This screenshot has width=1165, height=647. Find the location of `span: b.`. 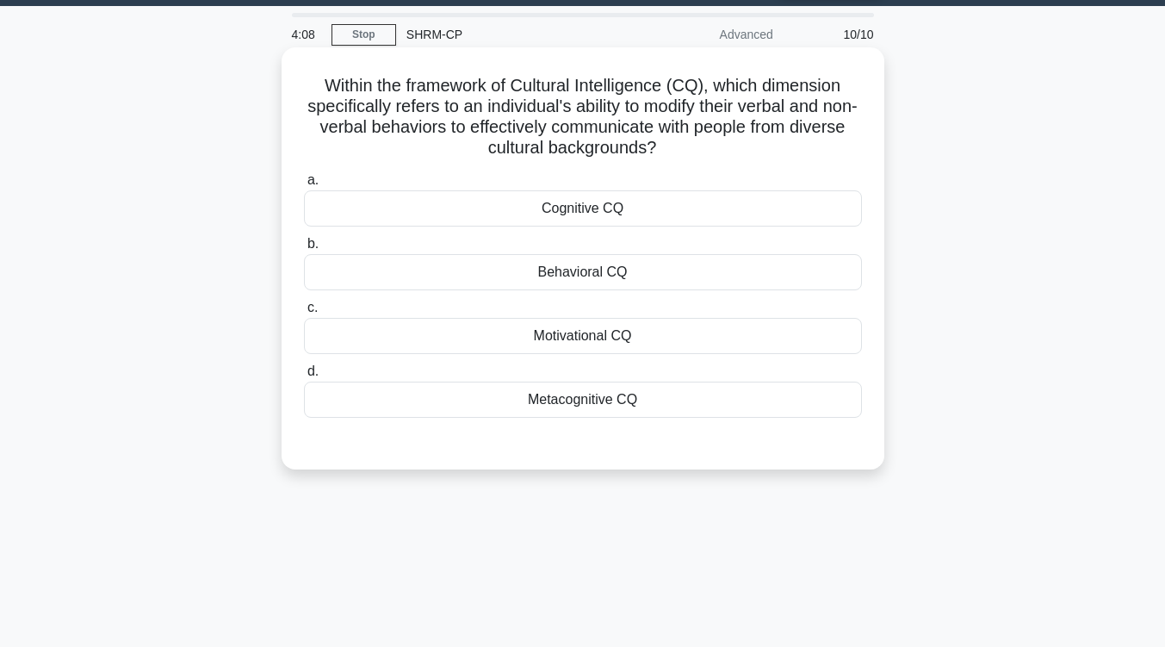

span: b. is located at coordinates (313, 243).